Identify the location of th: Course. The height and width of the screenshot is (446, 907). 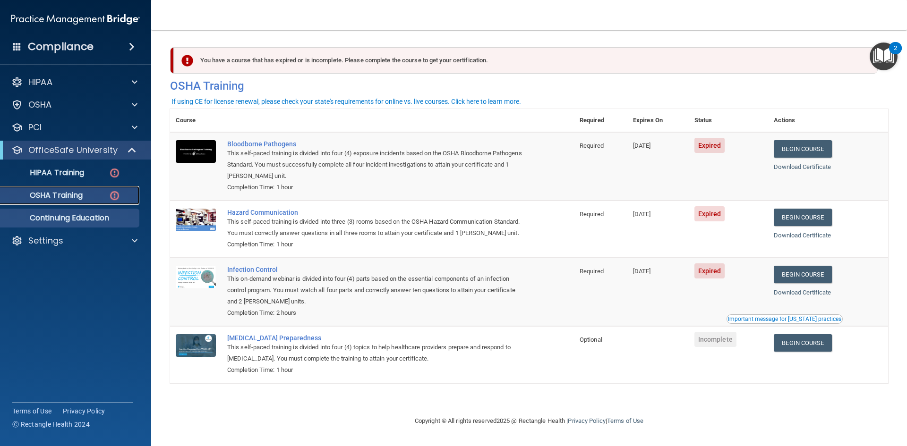
(195, 120).